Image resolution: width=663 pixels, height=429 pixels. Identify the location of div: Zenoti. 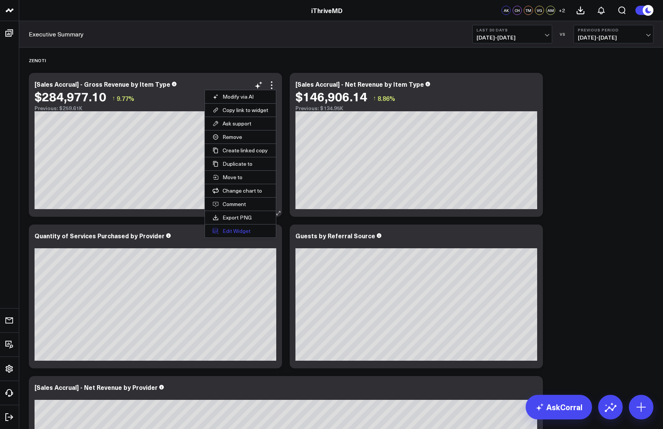
(37, 60).